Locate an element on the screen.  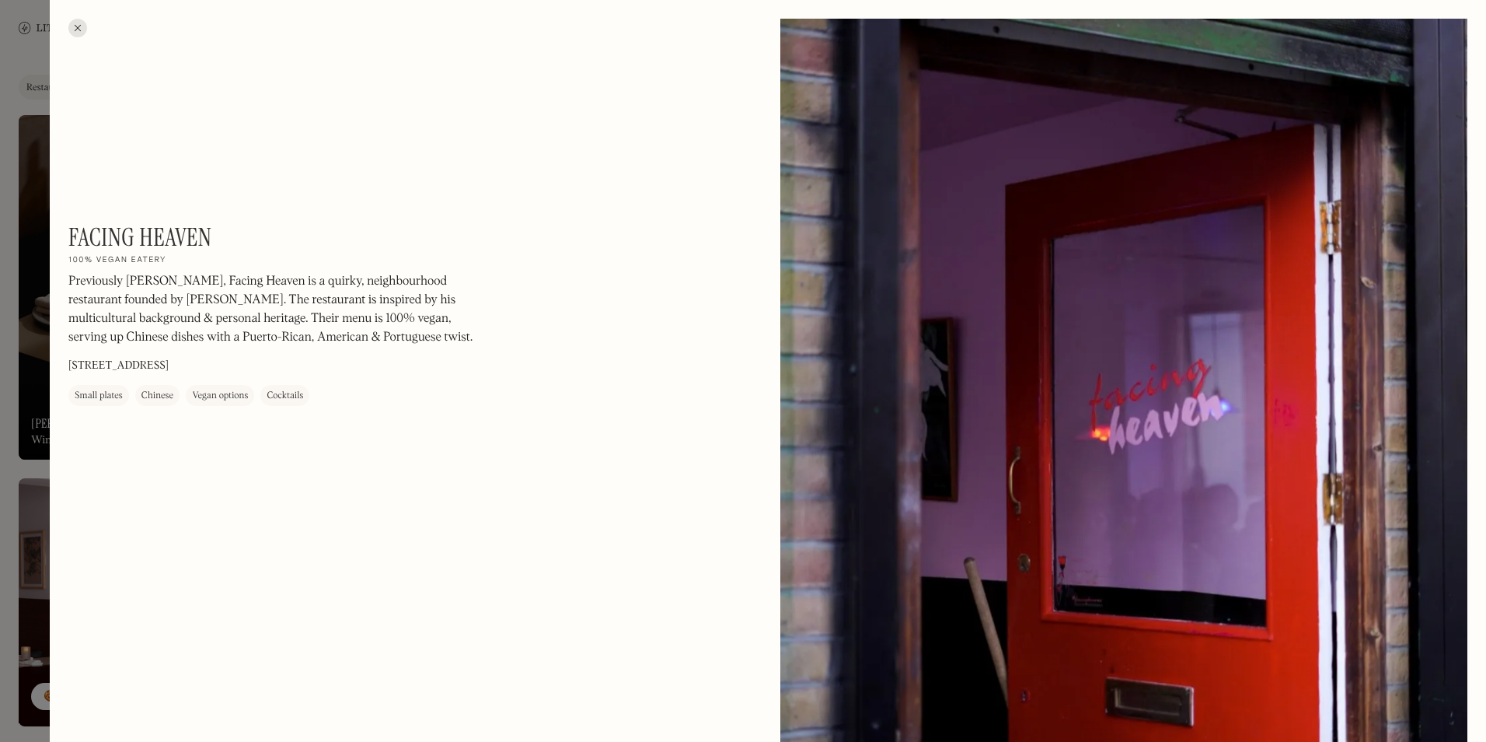
h2: 100% vegan eatery is located at coordinates (117, 261).